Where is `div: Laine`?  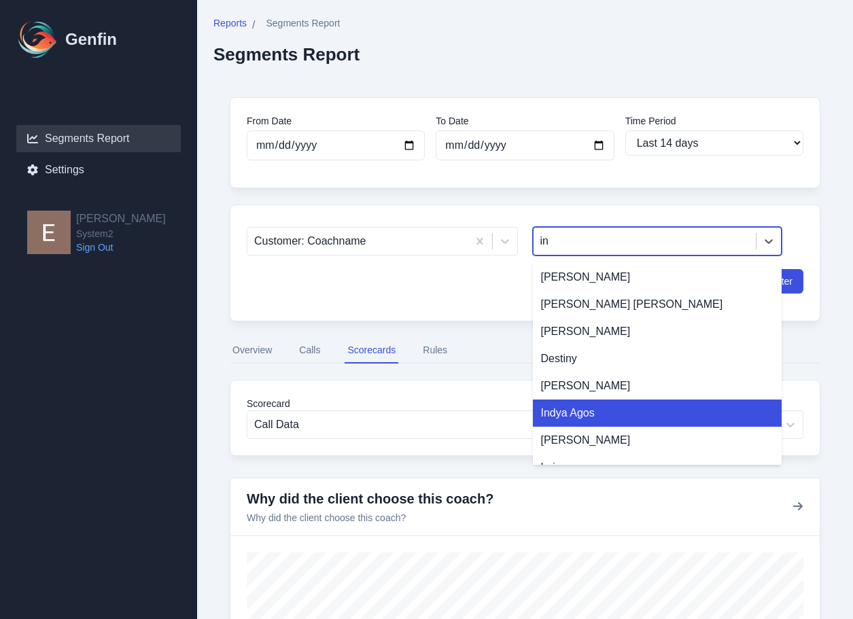
div: Laine is located at coordinates (657, 467).